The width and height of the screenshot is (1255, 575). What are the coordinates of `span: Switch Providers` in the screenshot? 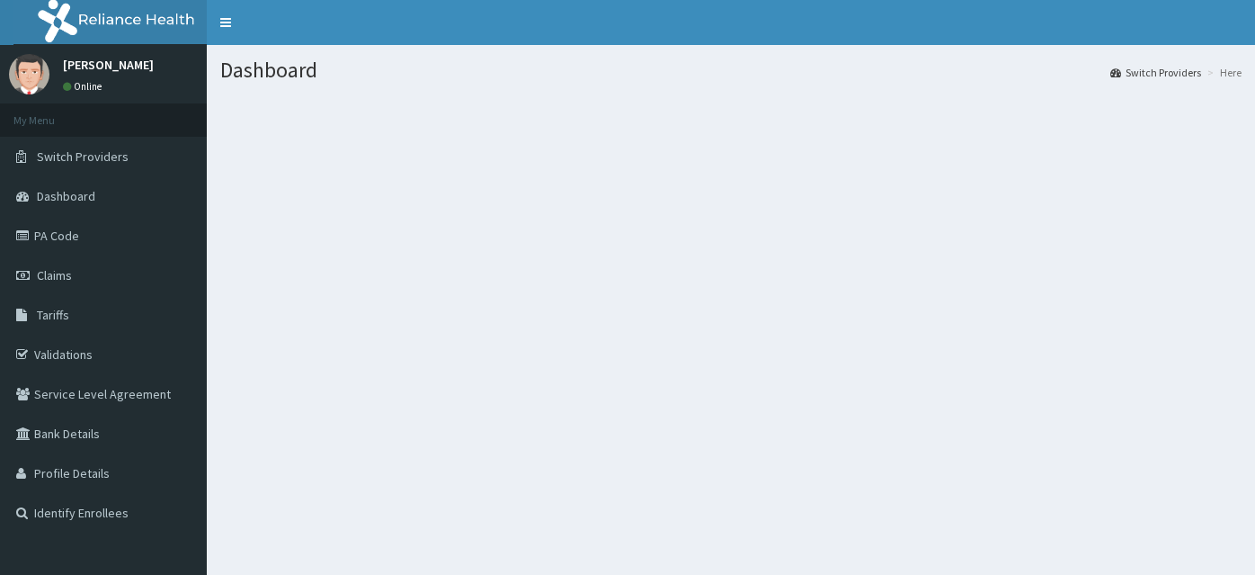 It's located at (83, 156).